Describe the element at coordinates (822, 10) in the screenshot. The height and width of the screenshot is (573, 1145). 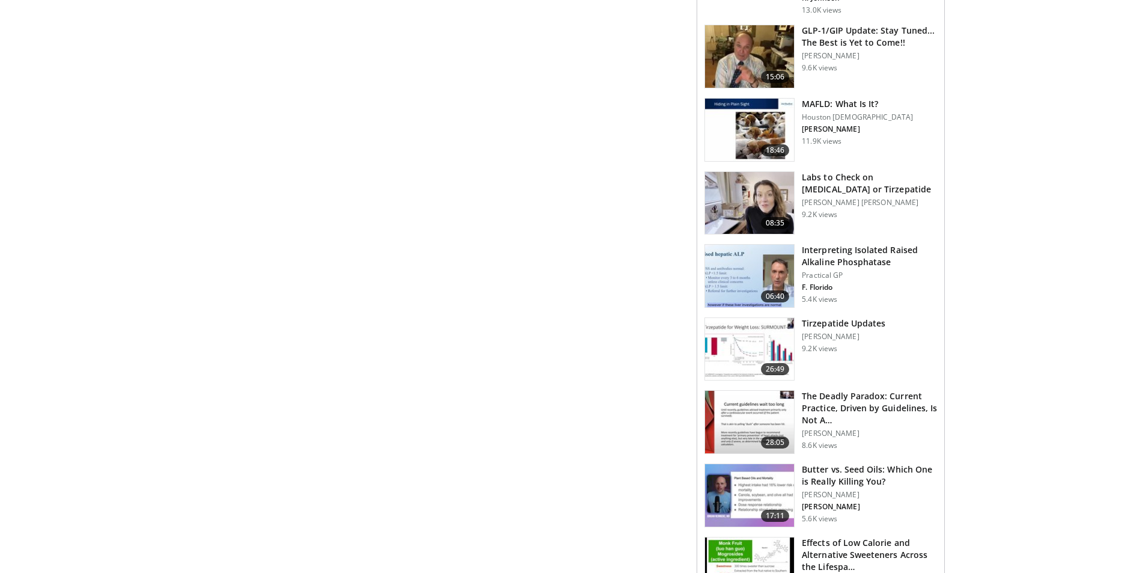
I see `p: 13.0K views` at that location.